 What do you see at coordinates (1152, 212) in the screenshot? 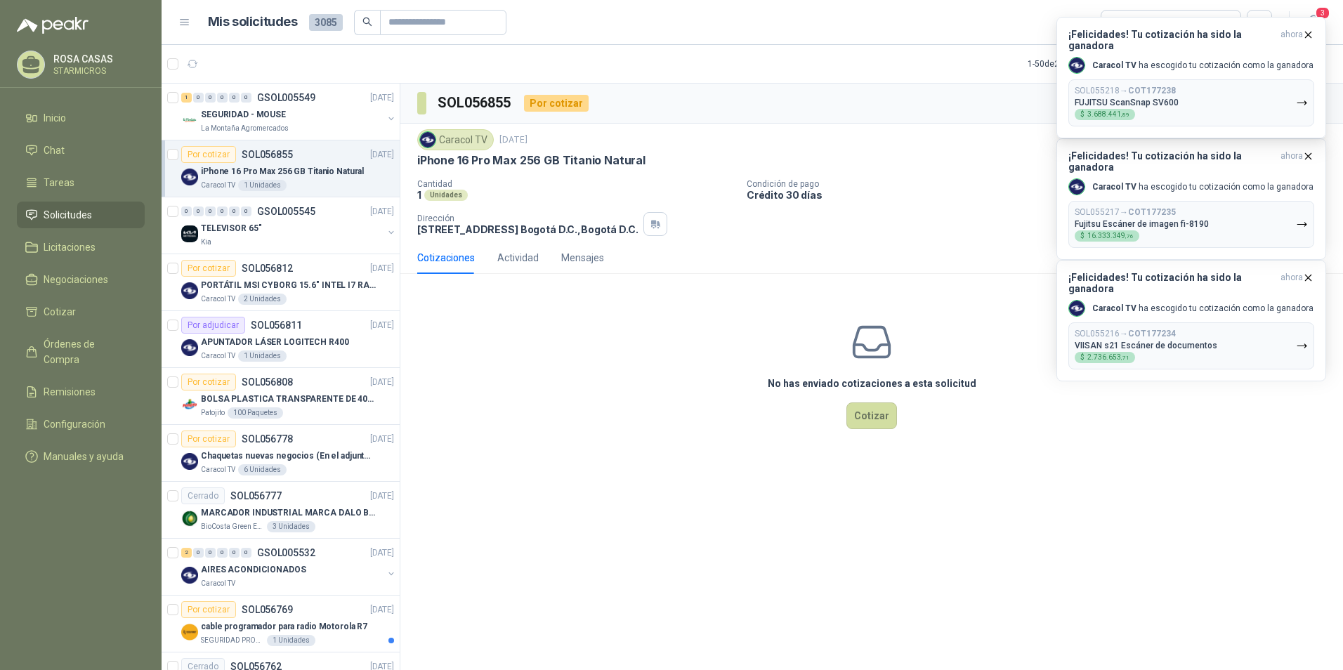
I see `b: COT177235` at bounding box center [1152, 212].